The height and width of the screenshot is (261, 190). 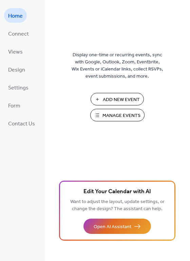 What do you see at coordinates (117, 192) in the screenshot?
I see `span: Edit Your Calendar with AI` at bounding box center [117, 192].